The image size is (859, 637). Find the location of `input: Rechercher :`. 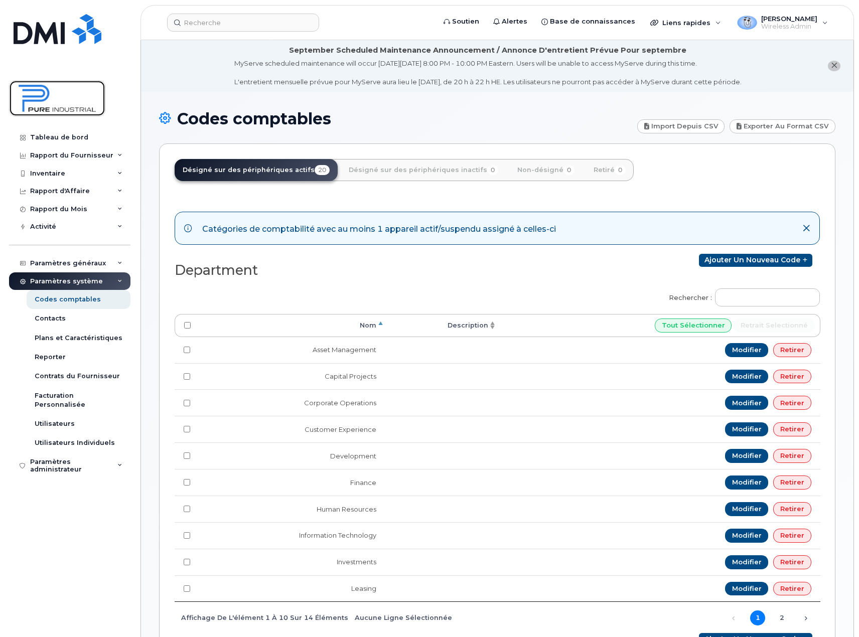

input: Rechercher : is located at coordinates (767, 297).